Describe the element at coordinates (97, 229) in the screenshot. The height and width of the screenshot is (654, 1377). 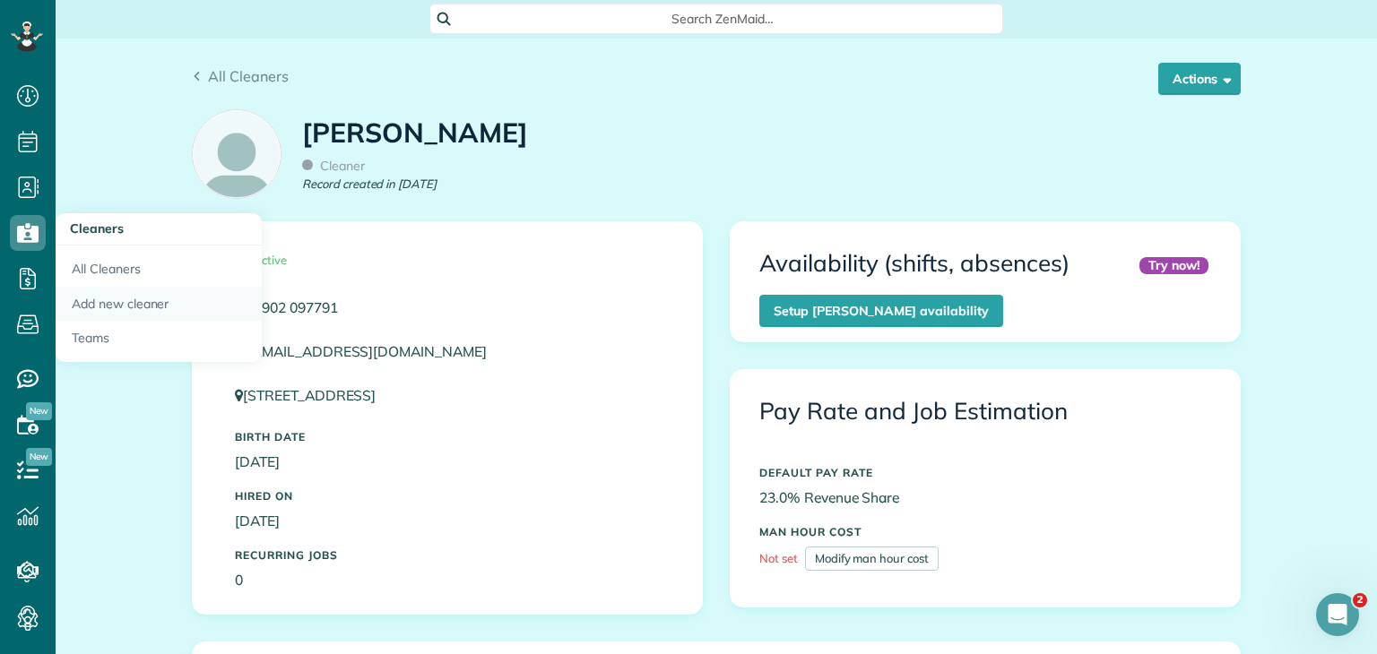
I see `span: Cleaners` at that location.